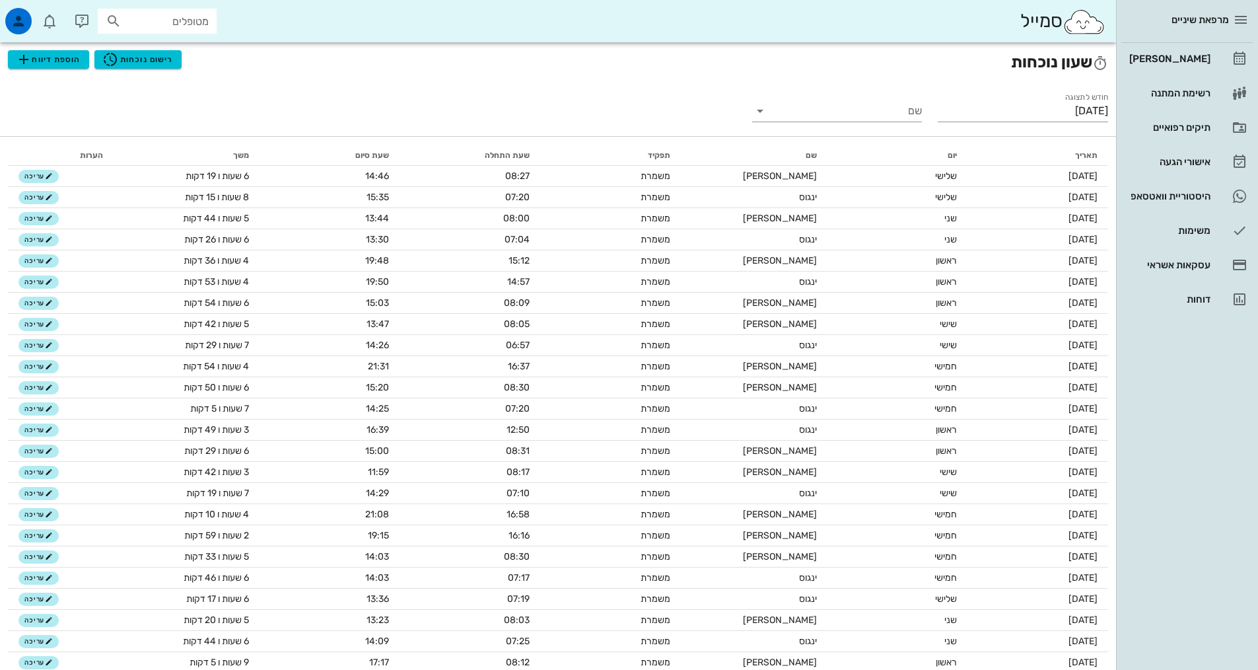 This screenshot has height=670, width=1258. Describe the element at coordinates (186, 155) in the screenshot. I see `th: משך` at that location.